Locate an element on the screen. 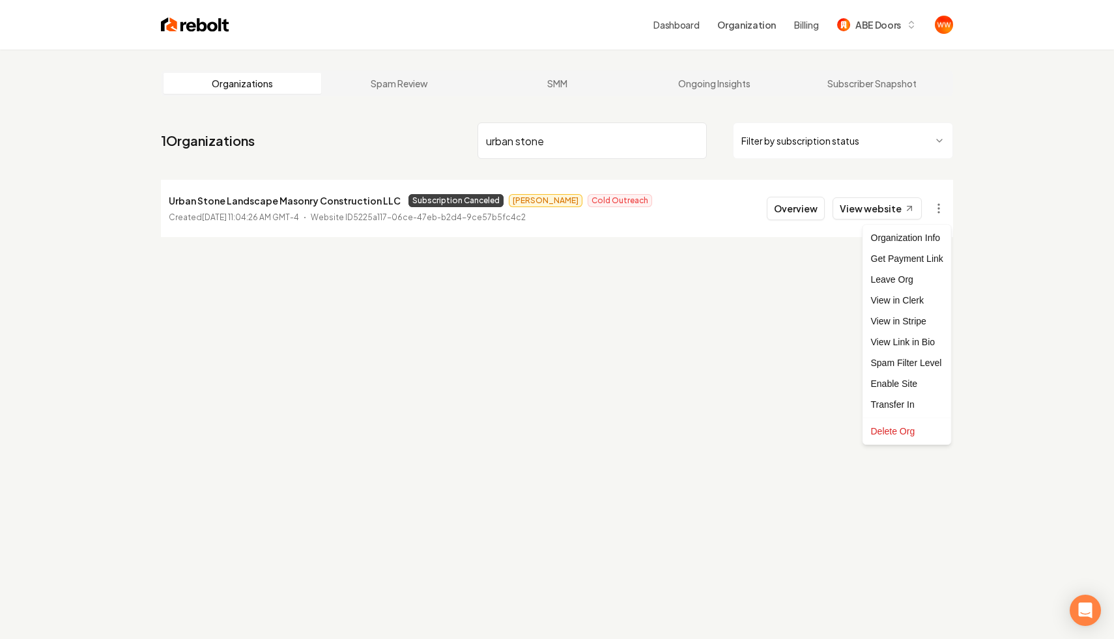 The width and height of the screenshot is (1114, 639). div: Get Payment Link is located at coordinates (907, 259).